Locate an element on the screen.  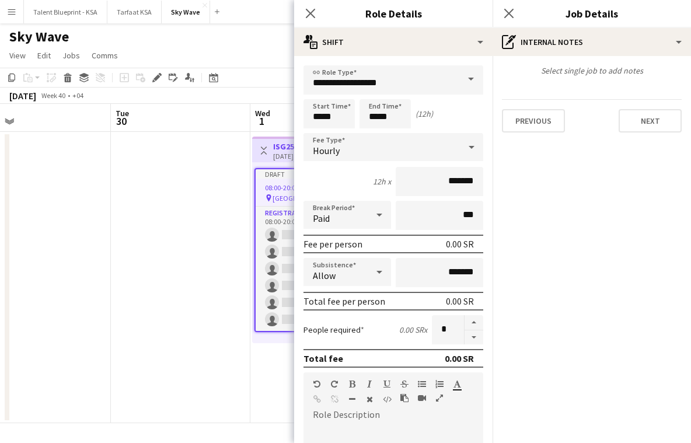
span: 08:00-20:00 (12h) is located at coordinates (290, 187).